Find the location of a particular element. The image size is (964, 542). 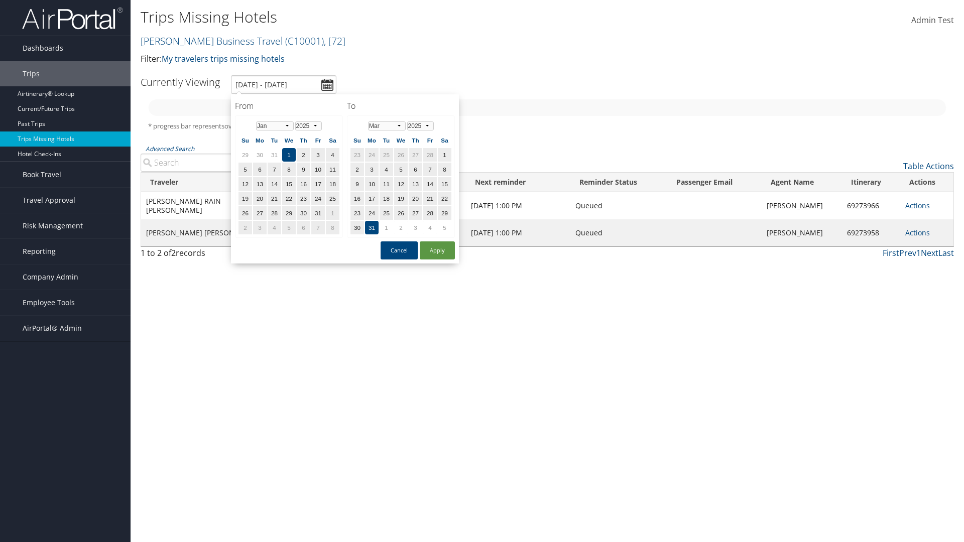

td: 5 is located at coordinates (245, 169).